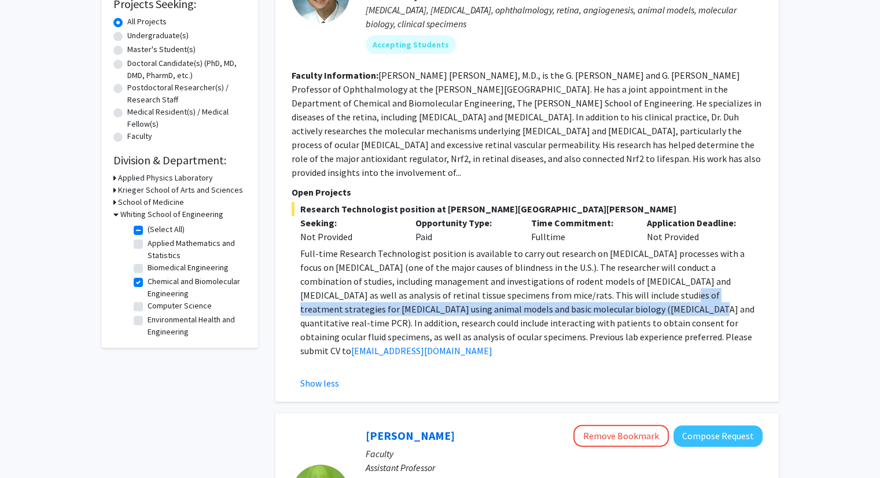 Image resolution: width=880 pixels, height=478 pixels. What do you see at coordinates (180, 190) in the screenshot?
I see `h3: Krieger School of Arts and Sciences` at bounding box center [180, 190].